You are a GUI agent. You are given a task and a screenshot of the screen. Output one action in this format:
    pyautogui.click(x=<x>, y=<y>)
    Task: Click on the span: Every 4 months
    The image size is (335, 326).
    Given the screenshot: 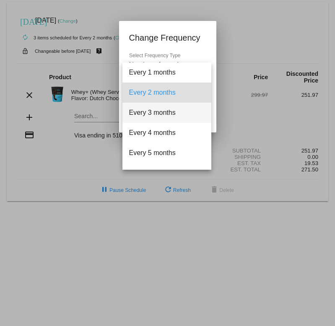 What is the action you would take?
    pyautogui.click(x=167, y=133)
    